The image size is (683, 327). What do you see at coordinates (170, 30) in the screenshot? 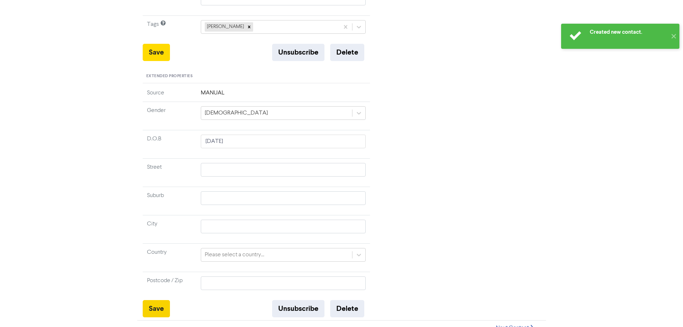
I see `td: Tags` at bounding box center [170, 30].